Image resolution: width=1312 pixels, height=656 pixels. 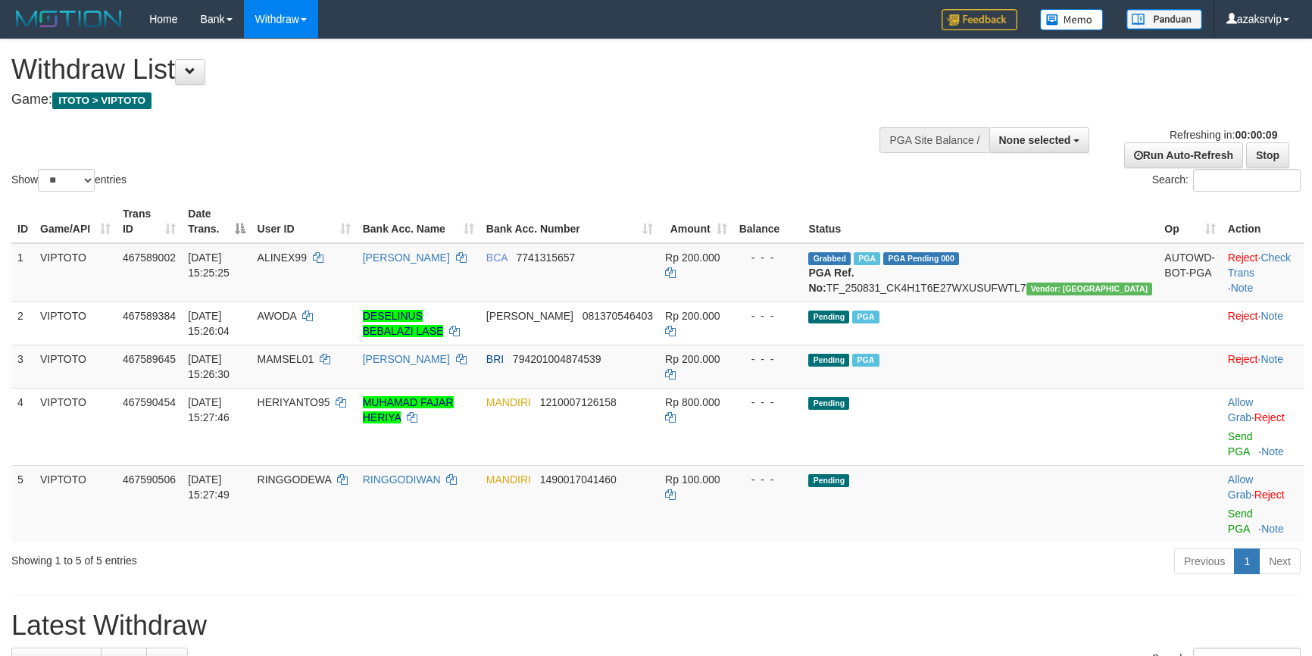 I want to click on span: ALINEX99, so click(x=282, y=258).